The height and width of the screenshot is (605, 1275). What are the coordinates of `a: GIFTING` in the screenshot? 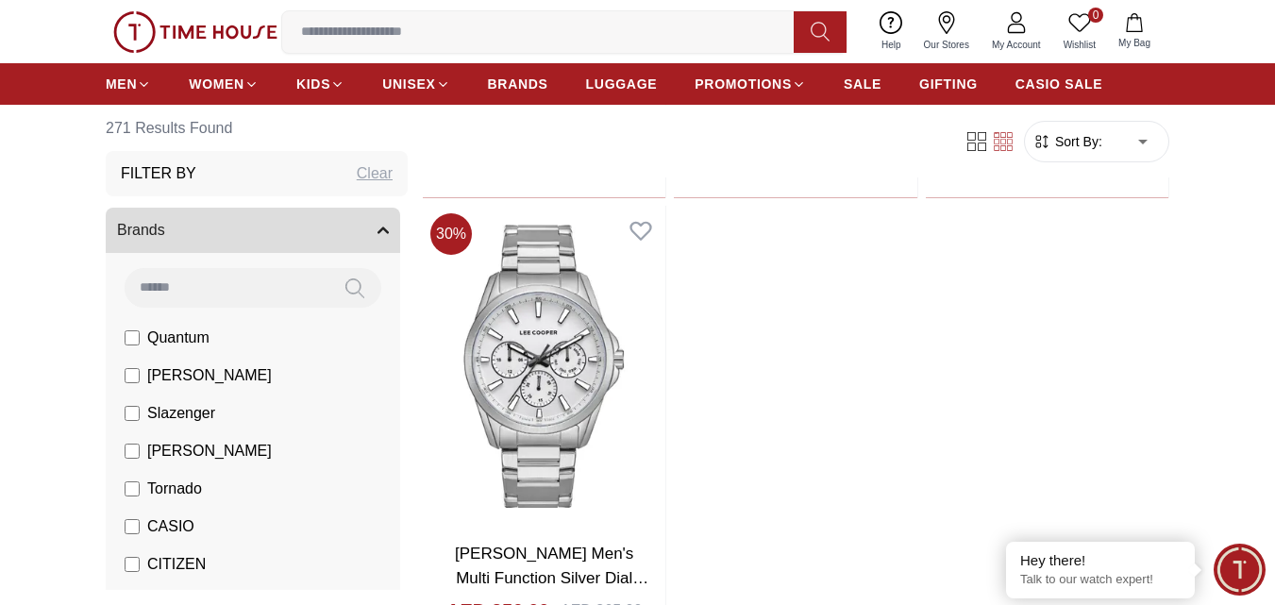 It's located at (949, 84).